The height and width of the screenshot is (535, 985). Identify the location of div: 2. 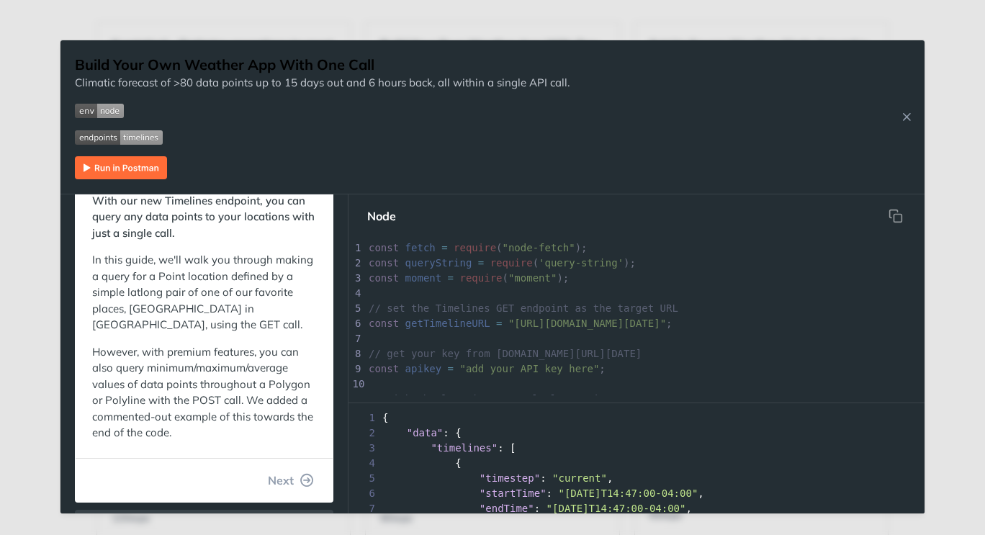
(356, 263).